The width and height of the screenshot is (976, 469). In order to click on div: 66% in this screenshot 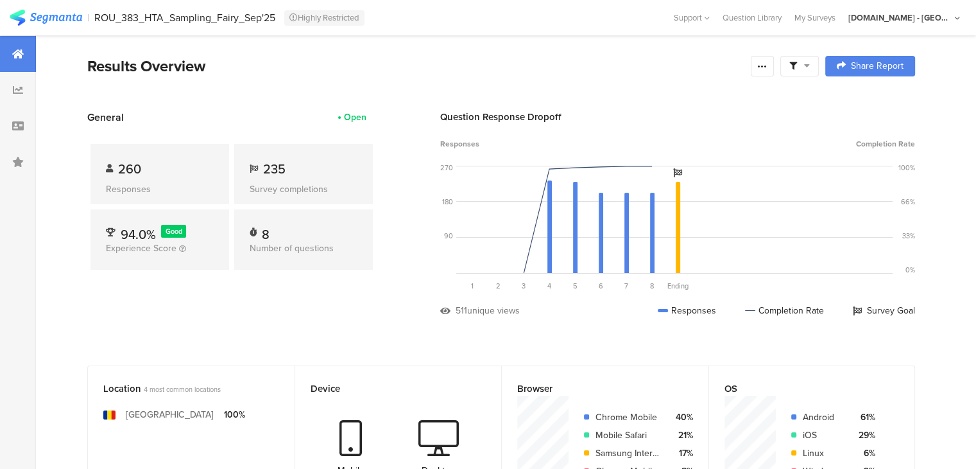, I will do `click(908, 202)`.